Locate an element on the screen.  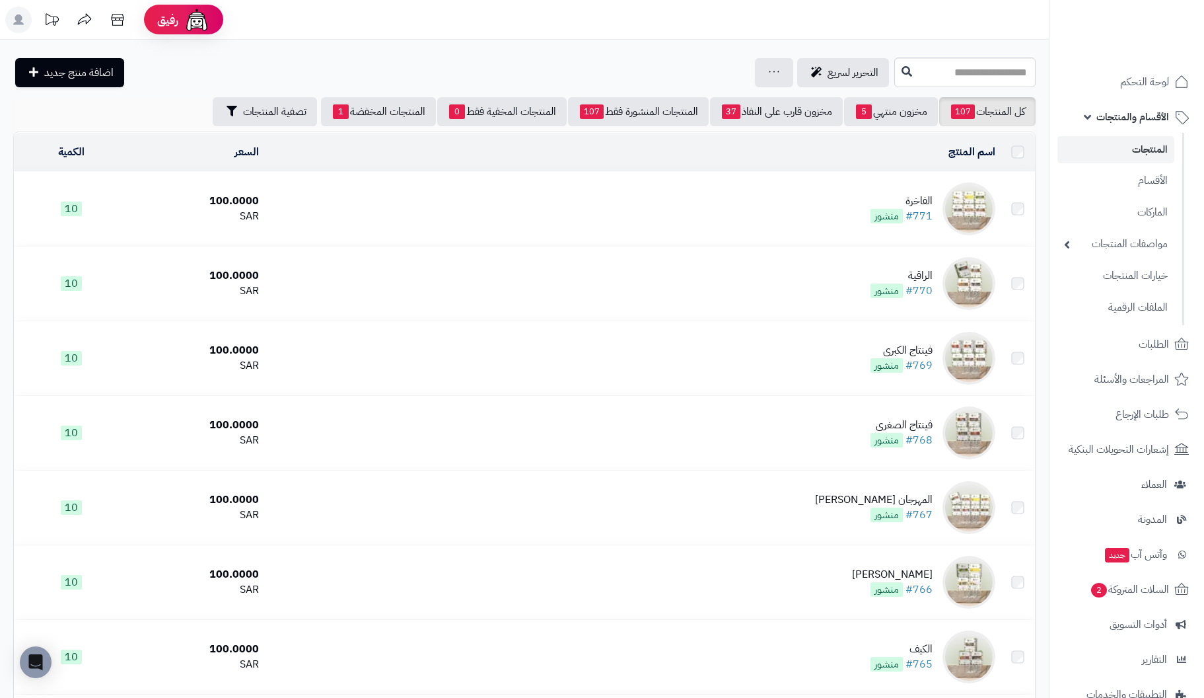
a: خيارات المنتجات is located at coordinates (1116, 275).